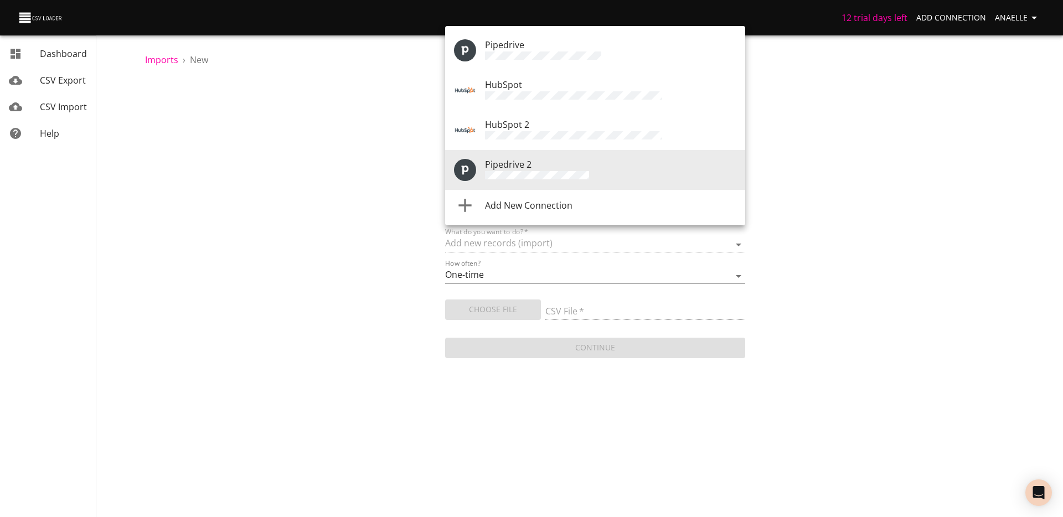 The image size is (1063, 517). What do you see at coordinates (1039, 493) in the screenshot?
I see `div: Open Intercom Messenger` at bounding box center [1039, 493].